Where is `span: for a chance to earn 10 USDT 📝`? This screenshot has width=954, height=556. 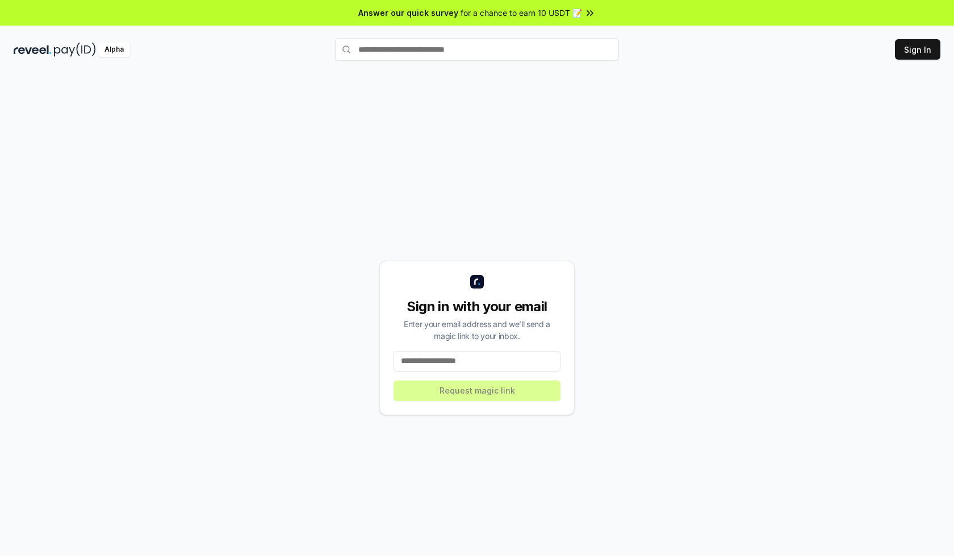 span: for a chance to earn 10 USDT 📝 is located at coordinates (521, 12).